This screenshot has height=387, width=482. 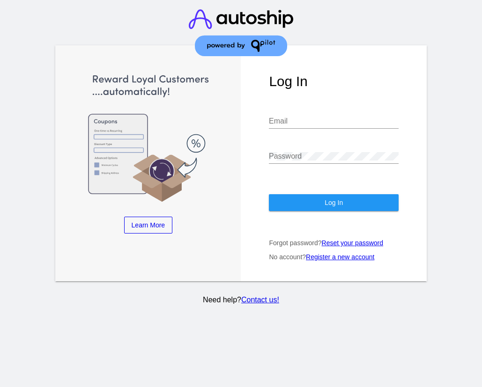 What do you see at coordinates (333, 203) in the screenshot?
I see `button: Log In` at bounding box center [333, 203].